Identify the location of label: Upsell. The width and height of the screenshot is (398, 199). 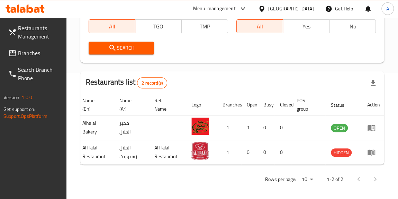
(248, 15).